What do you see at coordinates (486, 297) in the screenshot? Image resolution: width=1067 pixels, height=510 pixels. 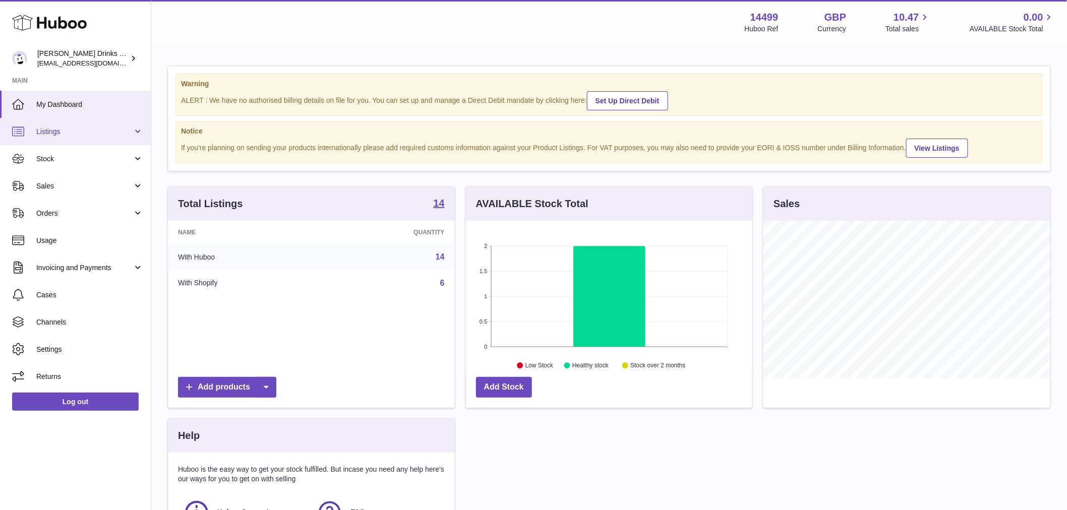 I see `text: 1` at bounding box center [486, 297].